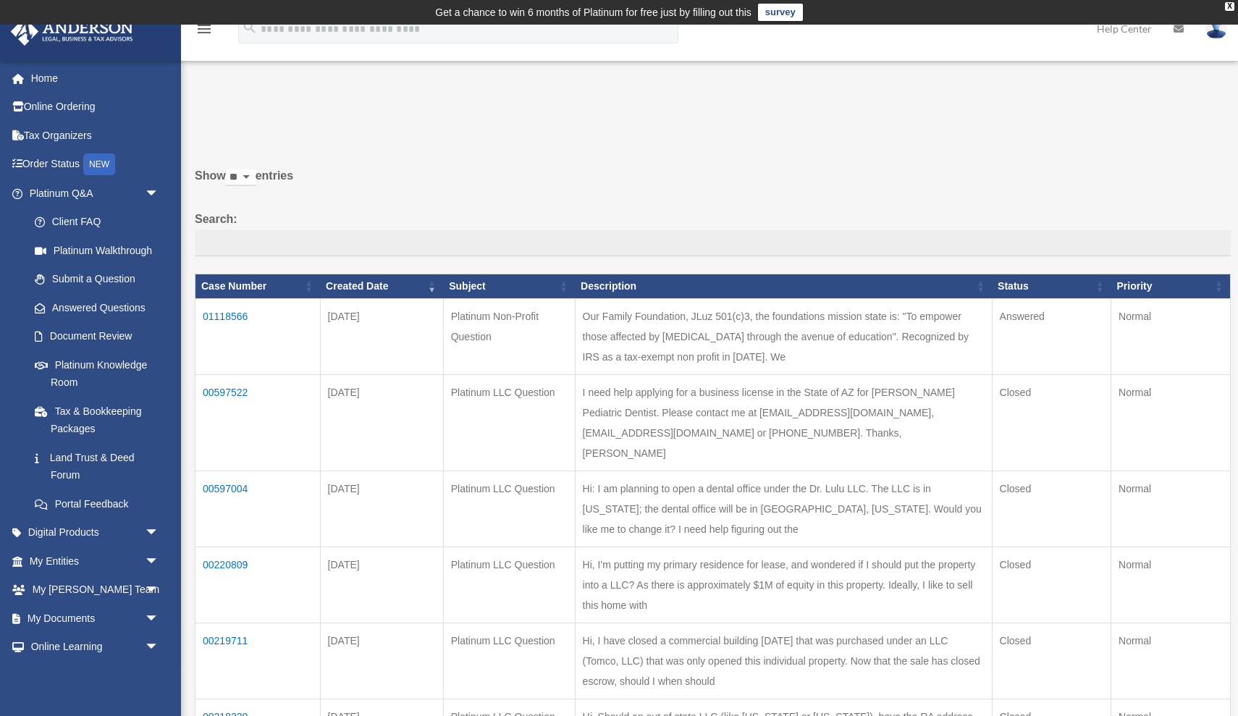 The width and height of the screenshot is (1238, 716). I want to click on td: 01118566, so click(258, 337).